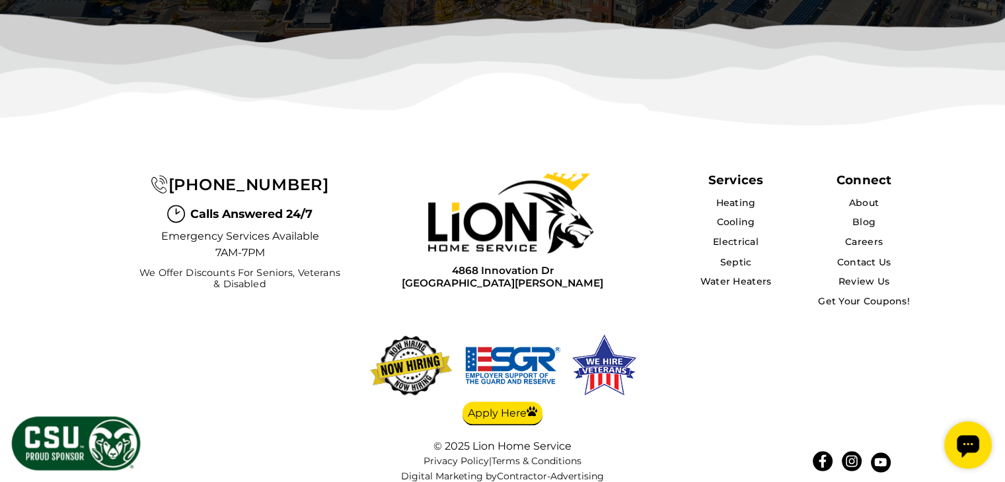 Image resolution: width=1005 pixels, height=482 pixels. What do you see at coordinates (240, 244) in the screenshot?
I see `span: Emergency Services Available 7AM-7PM` at bounding box center [240, 244].